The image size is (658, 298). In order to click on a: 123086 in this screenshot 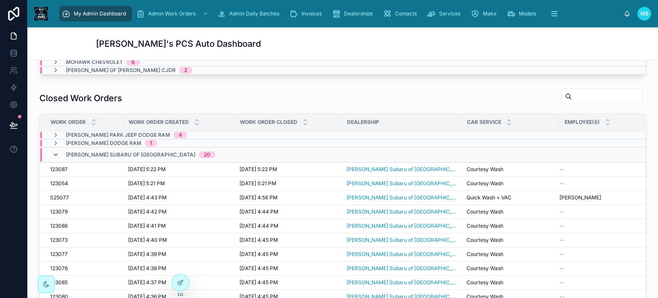, I will do `click(84, 226)`.